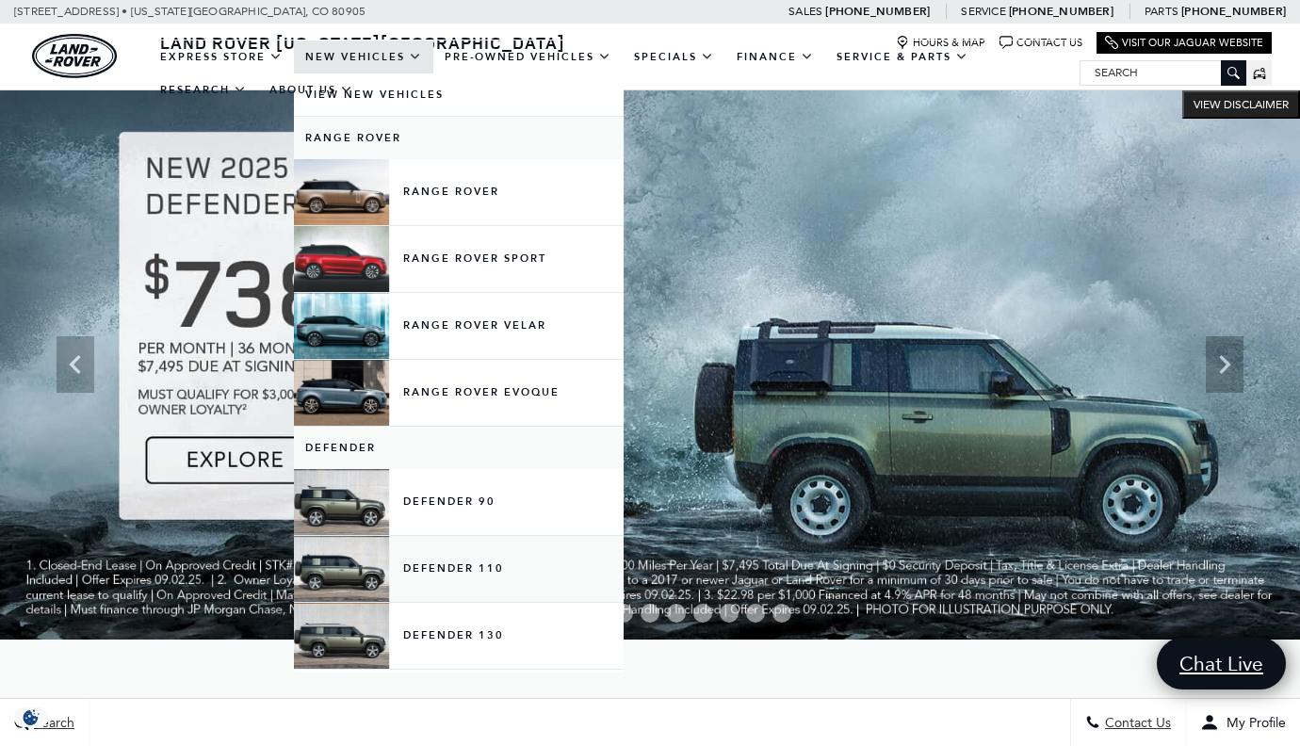 The image size is (1300, 746). What do you see at coordinates (527, 57) in the screenshot?
I see `a: Pre-Owned Vehicles` at bounding box center [527, 57].